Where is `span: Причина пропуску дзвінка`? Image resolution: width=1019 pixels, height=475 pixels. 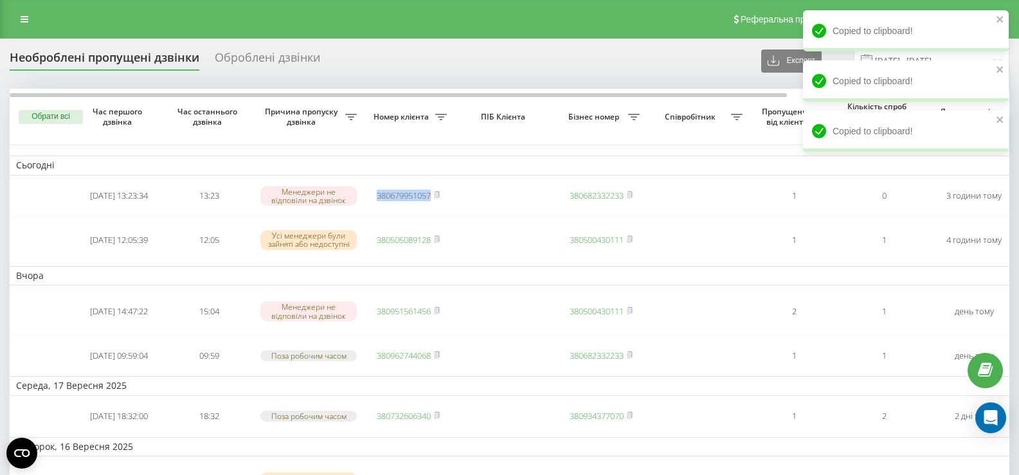
span: Причина пропуску дзвінка is located at coordinates (303, 116).